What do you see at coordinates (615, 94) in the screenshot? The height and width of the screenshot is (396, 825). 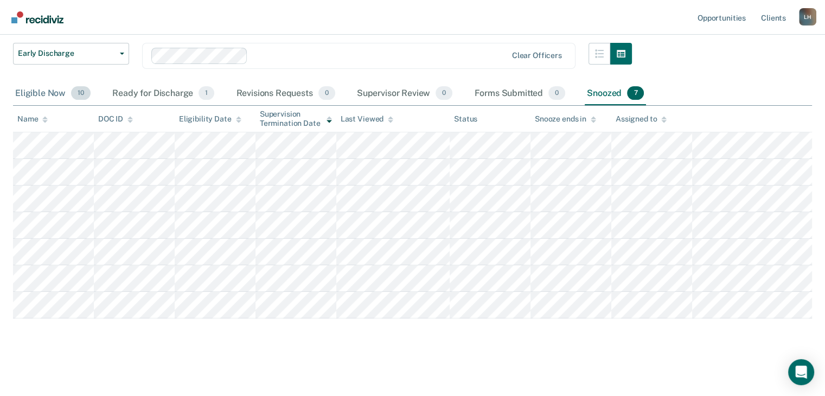 I see `div: Snoozed7` at bounding box center [615, 94].